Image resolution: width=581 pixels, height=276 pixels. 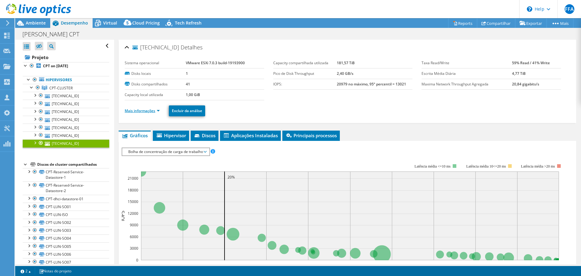 I want to click on label: Capacity compartilhada utilizada, so click(x=305, y=63).